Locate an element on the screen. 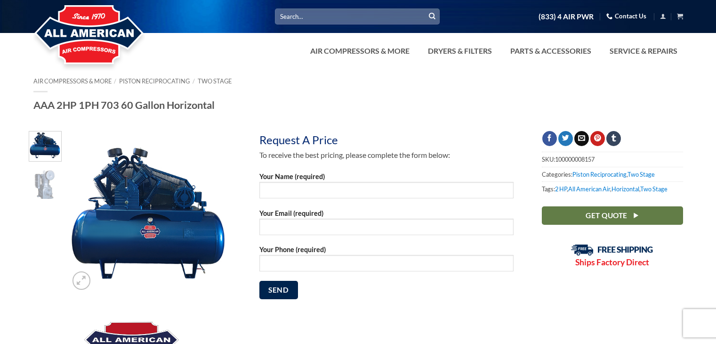 Image resolution: width=716 pixels, height=344 pixels. a: Service & Repairs is located at coordinates (643, 51).